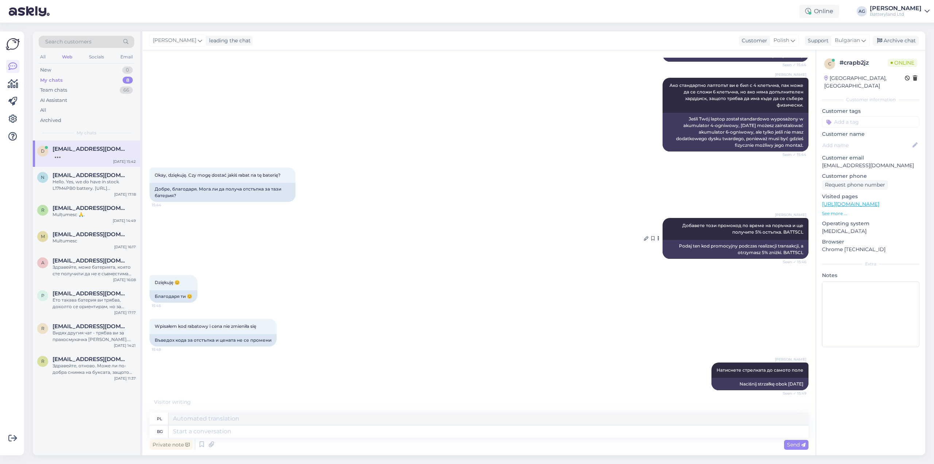 The width and height of the screenshot is (934, 464). I want to click on input: Add name, so click(867, 145).